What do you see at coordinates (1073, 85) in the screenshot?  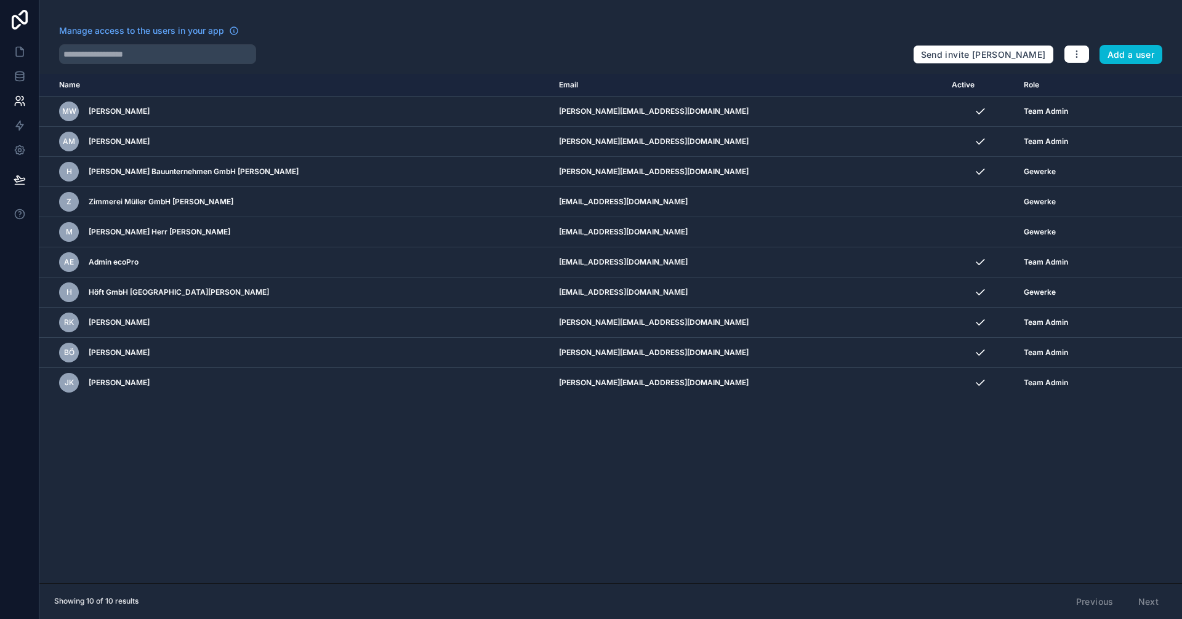 I see `th: Role` at bounding box center [1073, 85].